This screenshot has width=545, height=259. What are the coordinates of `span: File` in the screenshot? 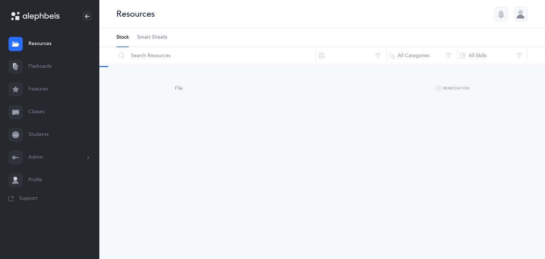 It's located at (179, 88).